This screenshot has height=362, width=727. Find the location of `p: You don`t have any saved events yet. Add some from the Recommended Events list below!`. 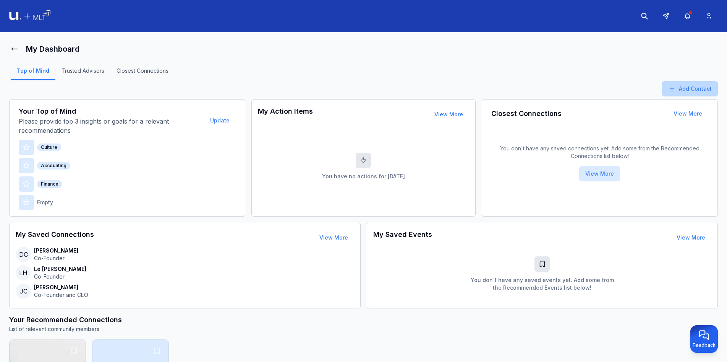

p: You don`t have any saved events yet. Add some from the Recommended Events list below! is located at coordinates (542, 284).